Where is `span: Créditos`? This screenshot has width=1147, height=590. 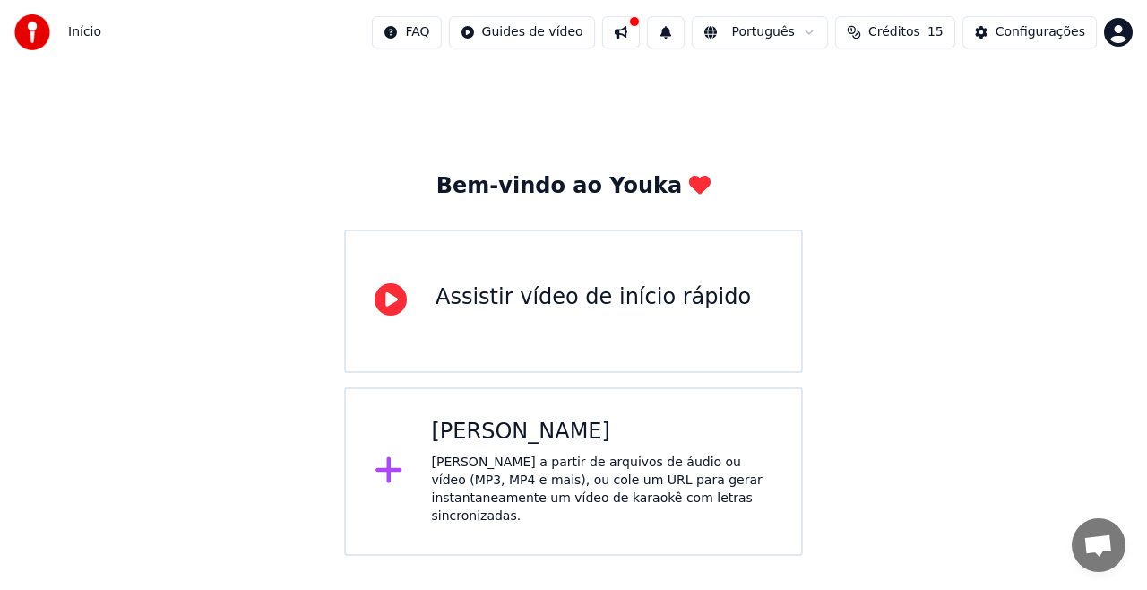
span: Créditos is located at coordinates (894, 32).